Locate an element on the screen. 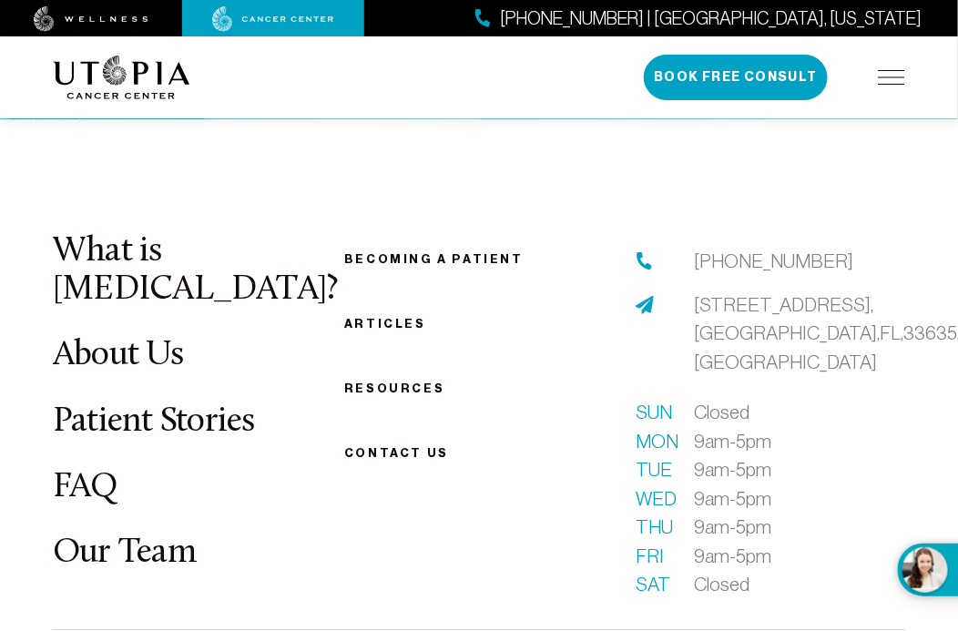  span: Sun is located at coordinates (654, 413).